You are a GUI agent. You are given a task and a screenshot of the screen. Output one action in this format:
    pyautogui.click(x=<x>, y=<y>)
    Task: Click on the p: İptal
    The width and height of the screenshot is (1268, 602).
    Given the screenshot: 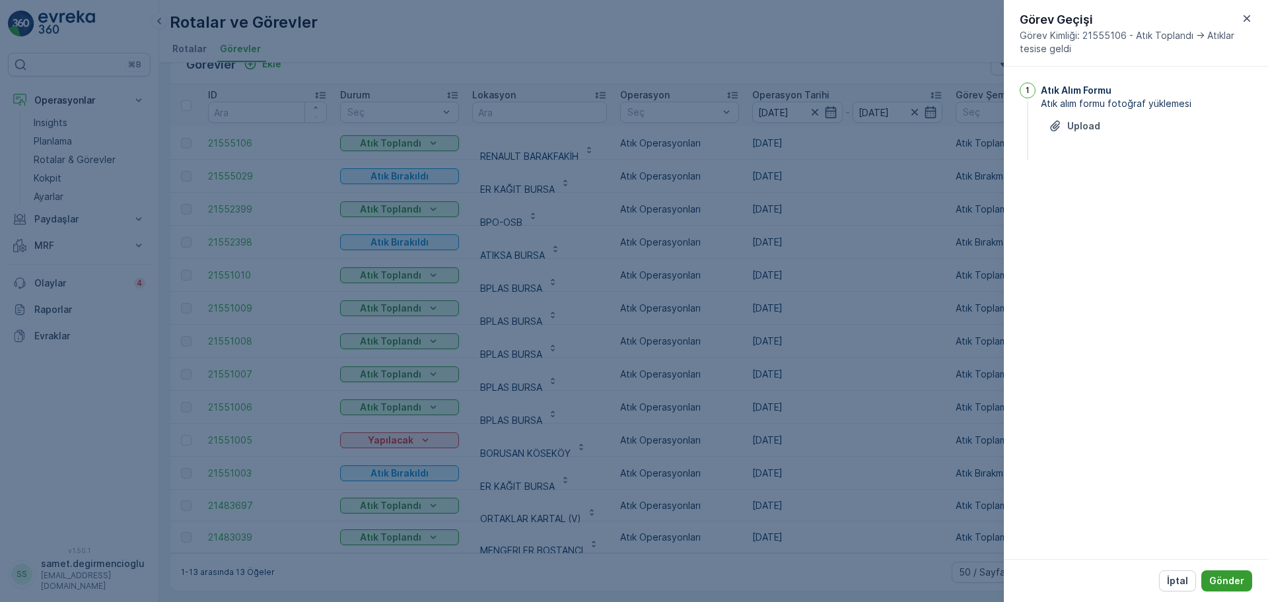 What is the action you would take?
    pyautogui.click(x=1178, y=581)
    